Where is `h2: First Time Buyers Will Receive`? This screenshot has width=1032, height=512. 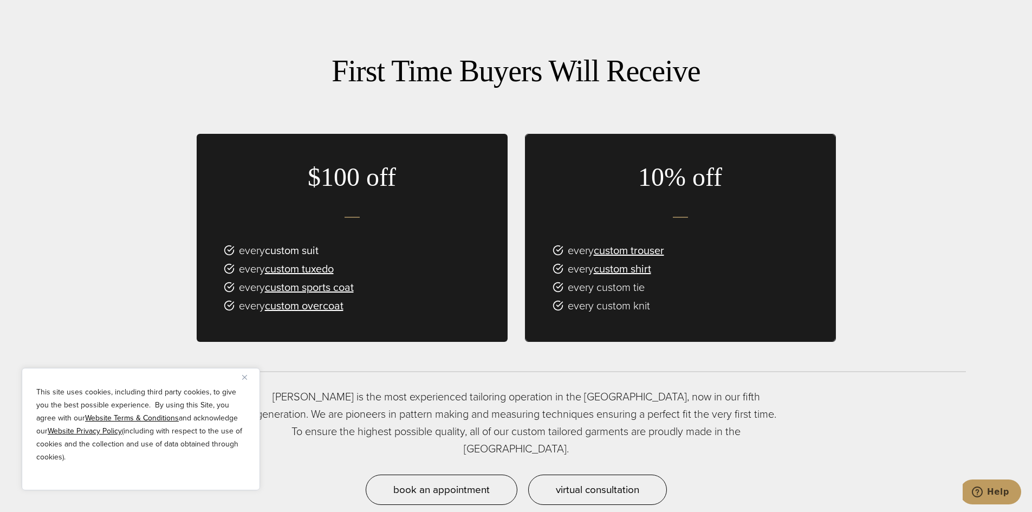
h2: First Time Buyers Will Receive is located at coordinates (516, 71).